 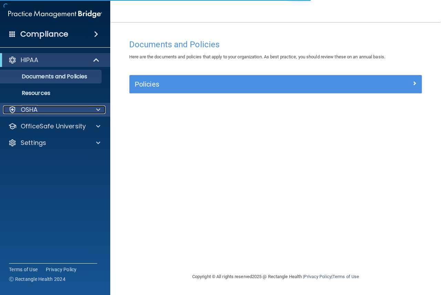 What do you see at coordinates (276, 277) in the screenshot?
I see `div: Copyright © All rights reserved 2025 @ Rectangle Health | |` at bounding box center [276, 277].